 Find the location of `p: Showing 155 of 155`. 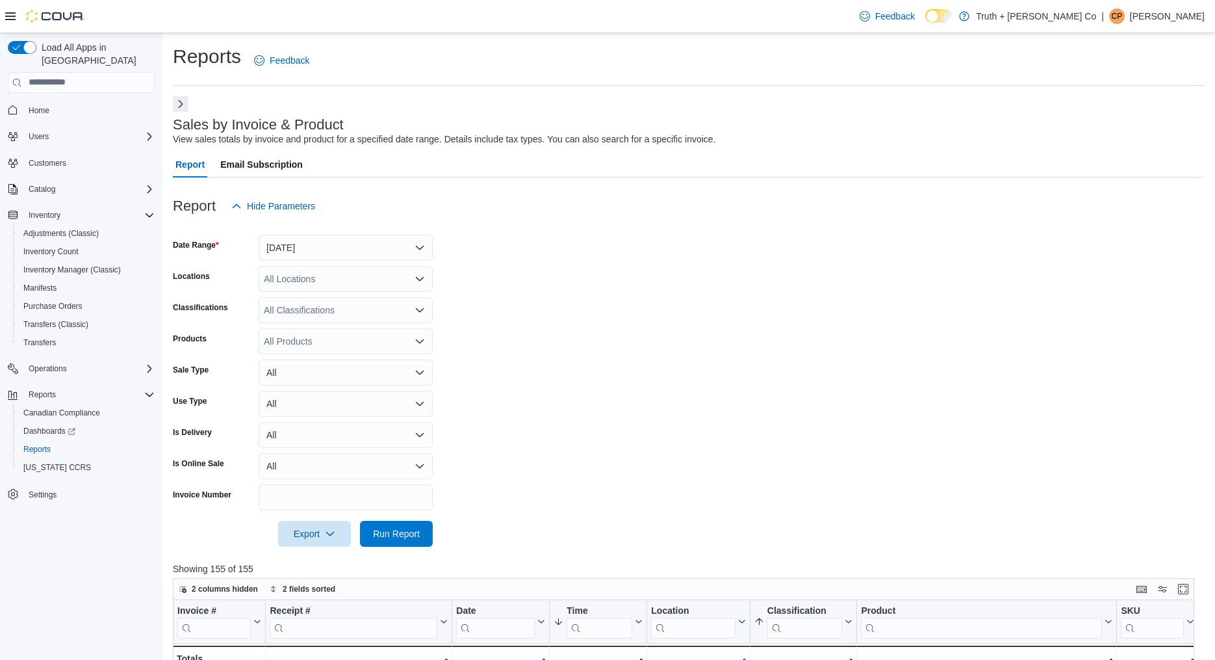

p: Showing 155 of 155 is located at coordinates (689, 569).